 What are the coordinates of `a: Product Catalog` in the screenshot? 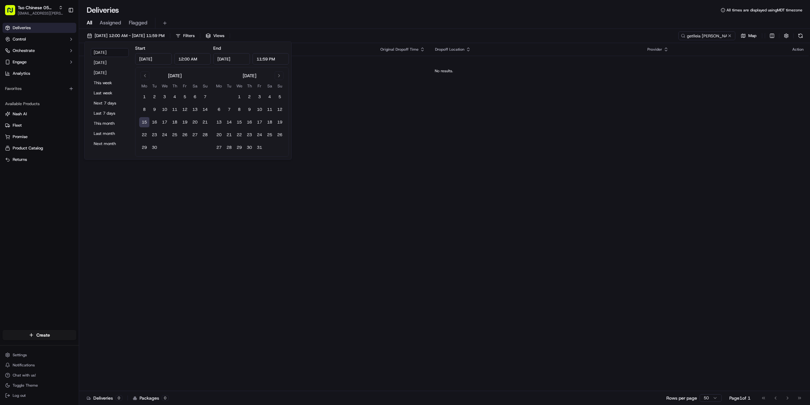 It's located at (39, 148).